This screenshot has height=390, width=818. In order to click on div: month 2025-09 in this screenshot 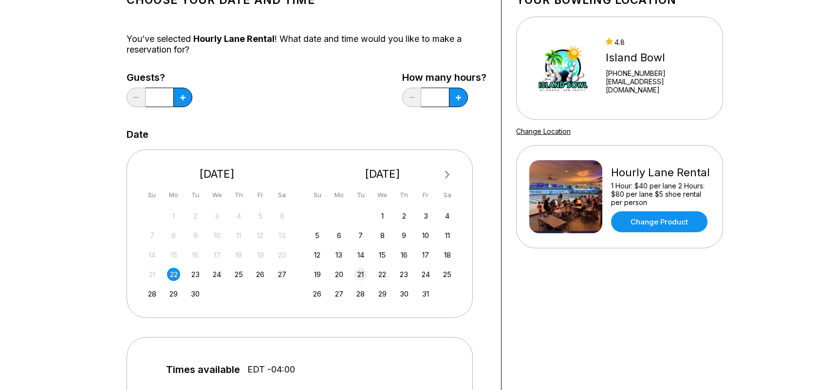, I will do `click(217, 254)`.